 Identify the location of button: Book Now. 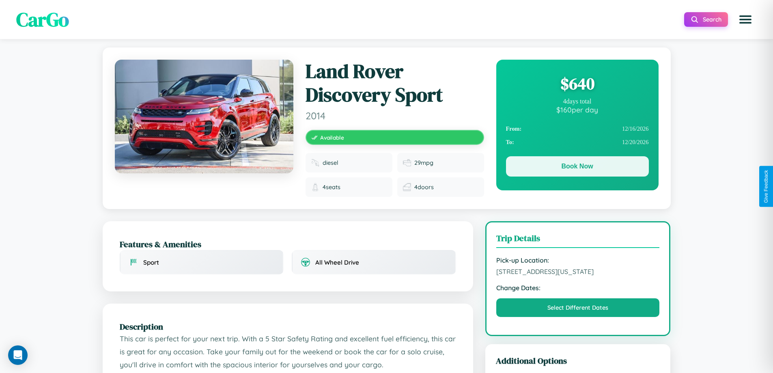
(578, 166).